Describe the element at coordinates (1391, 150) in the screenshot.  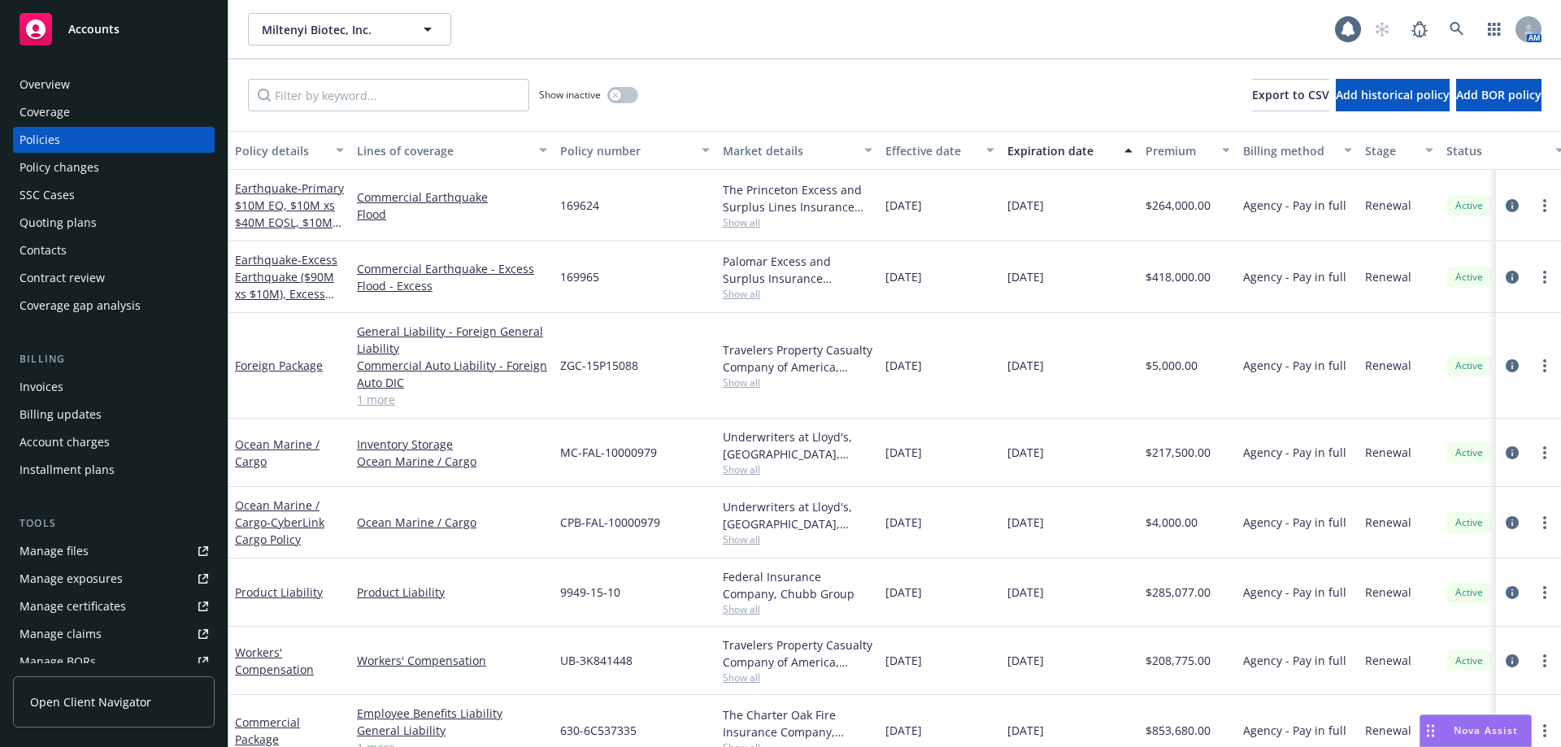
I see `div: Stage` at that location.